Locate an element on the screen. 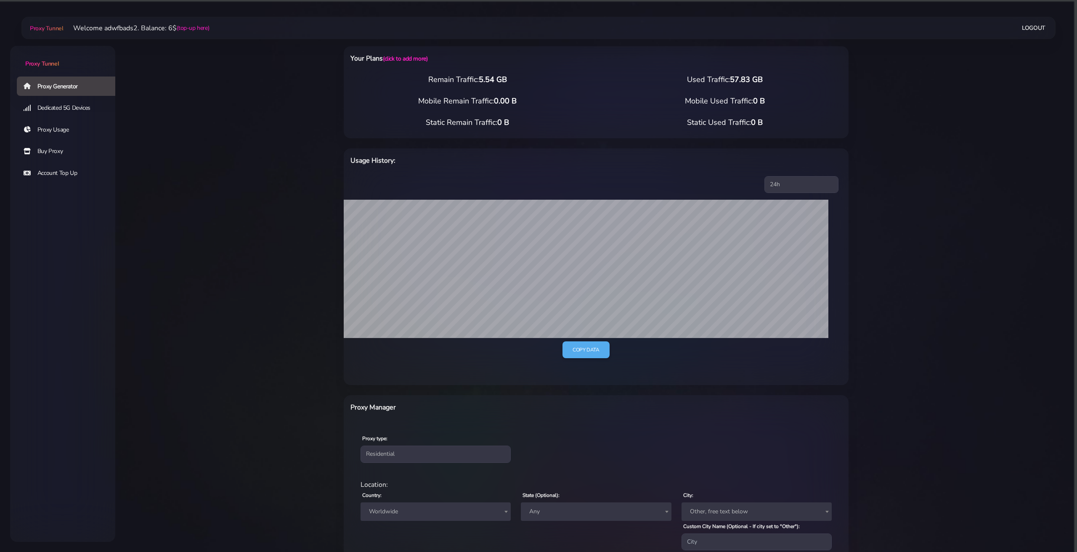 Image resolution: width=1077 pixels, height=552 pixels. div: Remain Traffic: is located at coordinates (467, 80).